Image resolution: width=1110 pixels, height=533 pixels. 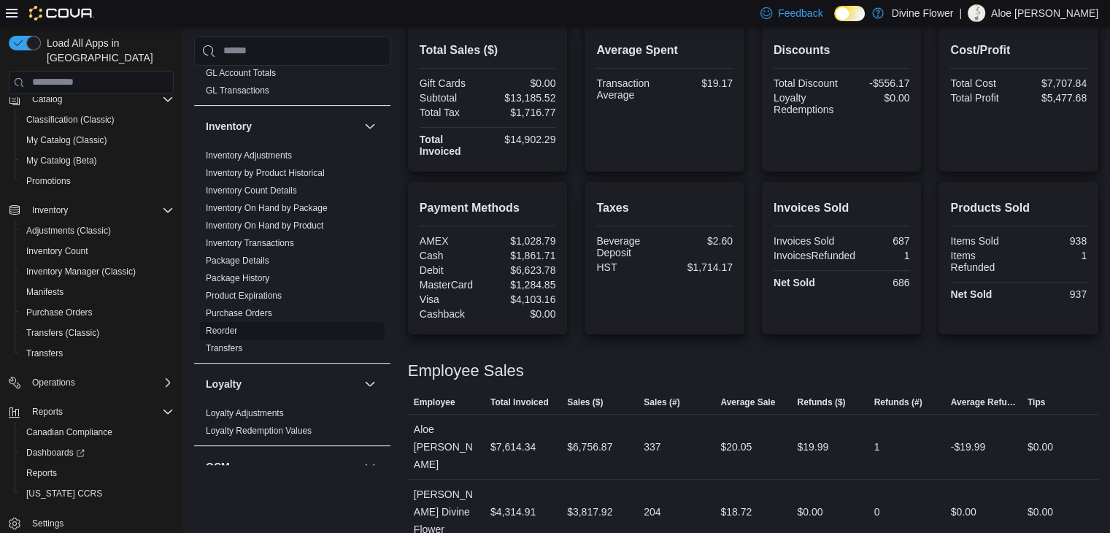 What do you see at coordinates (245, 413) in the screenshot?
I see `span: Loyalty Adjustments` at bounding box center [245, 413].